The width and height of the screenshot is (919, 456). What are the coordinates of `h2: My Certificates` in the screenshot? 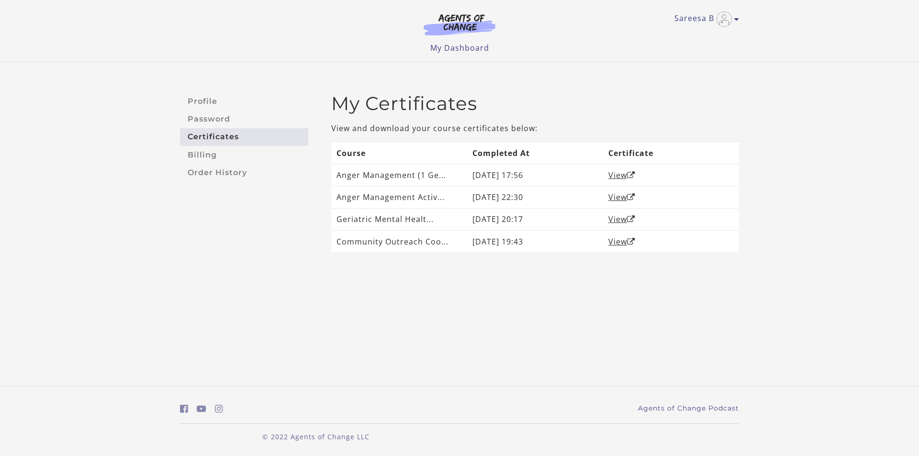 It's located at (535, 103).